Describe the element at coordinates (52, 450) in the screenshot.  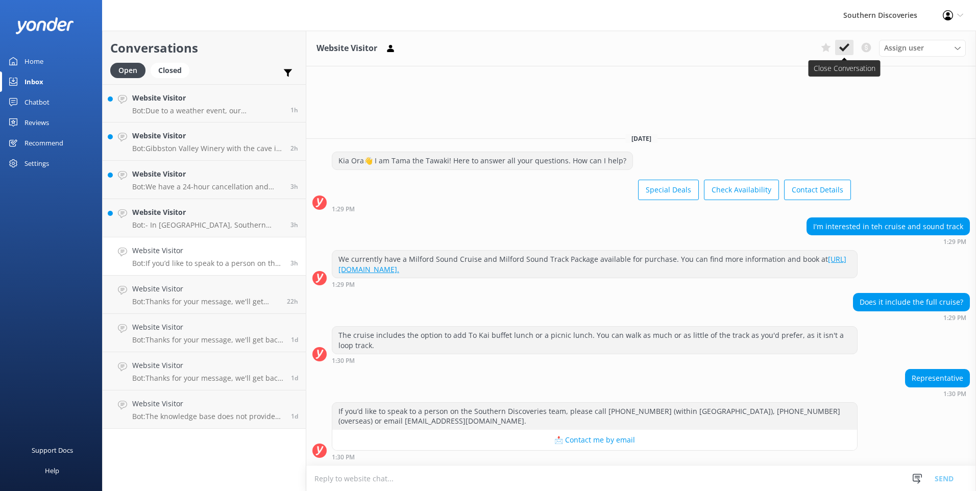
I see `div: Support Docs` at that location.